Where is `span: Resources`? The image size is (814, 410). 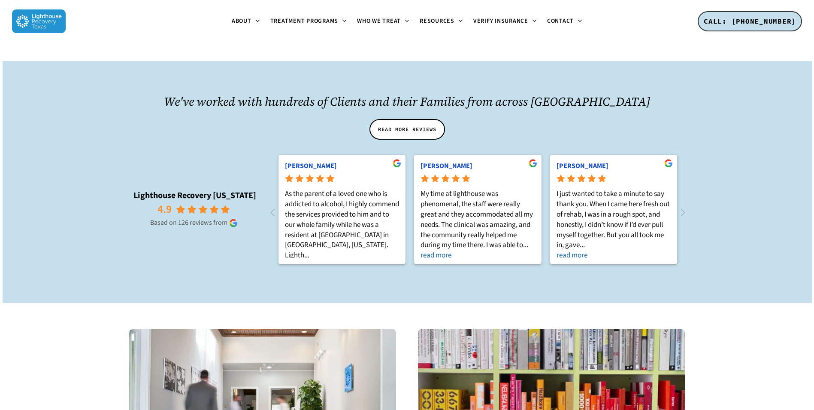 span: Resources is located at coordinates (437, 21).